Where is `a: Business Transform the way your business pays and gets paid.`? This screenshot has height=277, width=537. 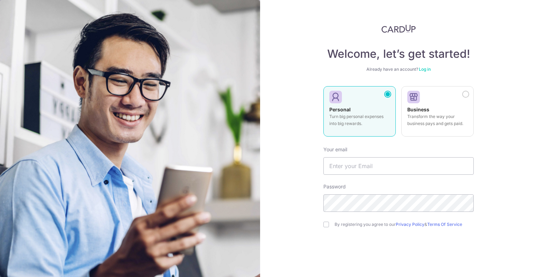
a: Business Transform the way your business pays and gets paid. is located at coordinates (438, 113).